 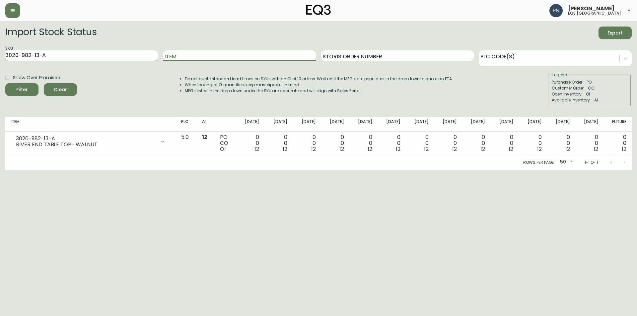 What do you see at coordinates (22, 90) in the screenshot?
I see `button: Filter` at bounding box center [22, 90].